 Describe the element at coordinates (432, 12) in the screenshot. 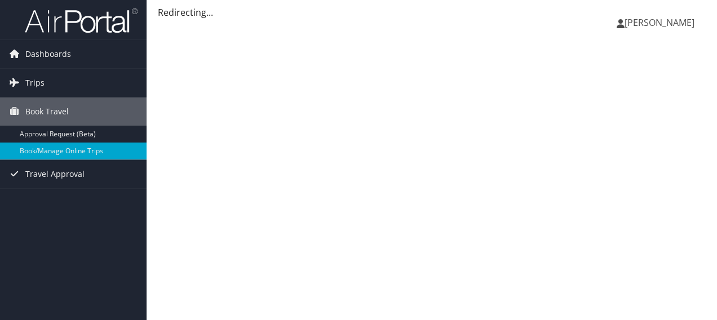

I see `div: Redirecting...` at that location.